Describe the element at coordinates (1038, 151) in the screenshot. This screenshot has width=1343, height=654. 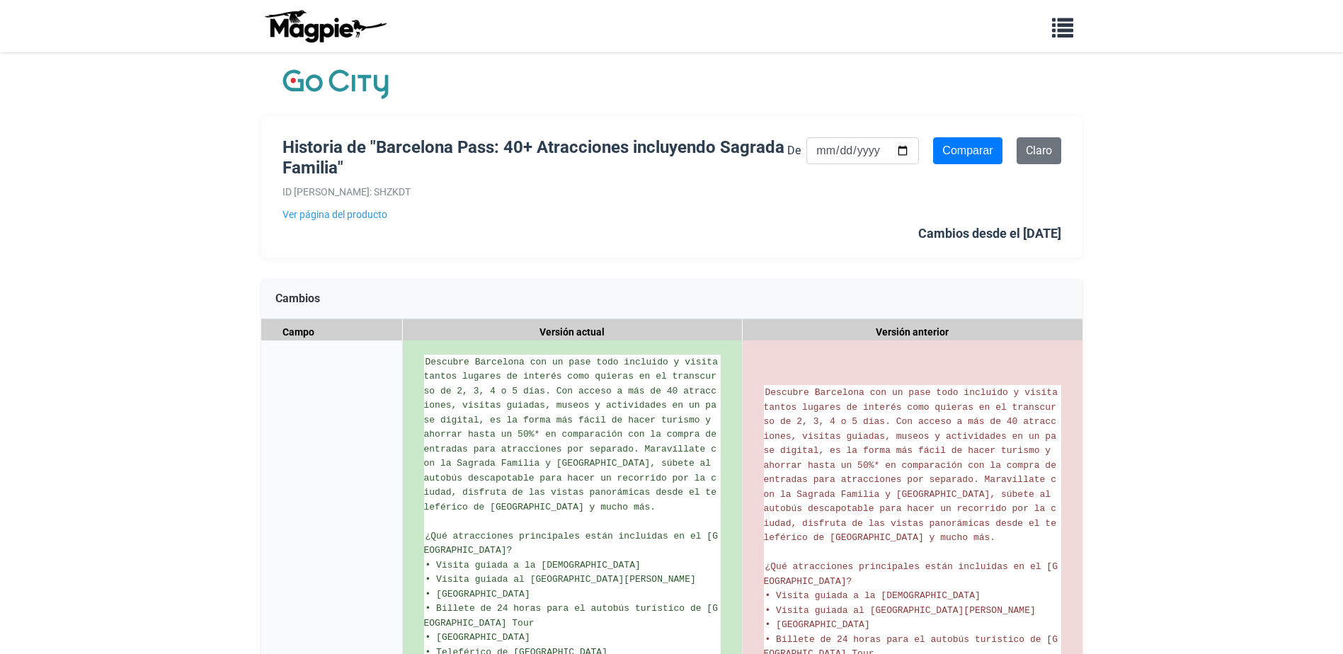
I see `a: Claro` at that location.